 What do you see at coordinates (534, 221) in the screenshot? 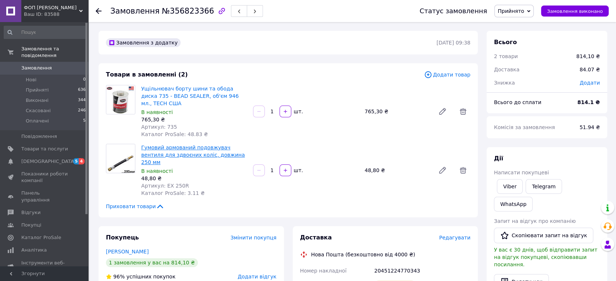
I see `span: Запит на відгук про компанію` at bounding box center [534, 221].